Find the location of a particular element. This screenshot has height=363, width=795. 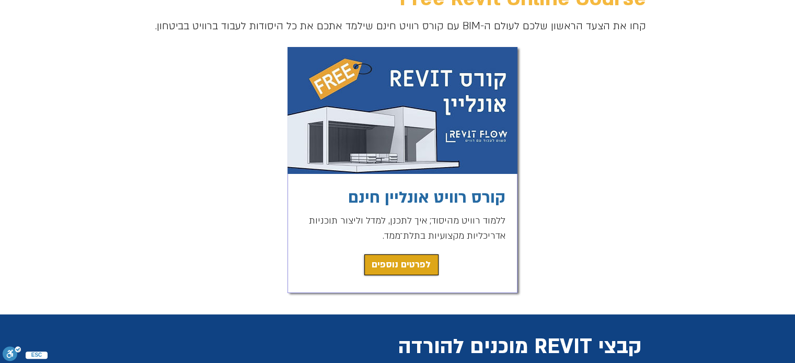

span: קחו את הצעד הראשון שלכם לעולם ה-BIM עם קורס רוויט חינם שילמד אתכם את כל היסודות לעבוד ברוויט בביט... is located at coordinates (401, 26).